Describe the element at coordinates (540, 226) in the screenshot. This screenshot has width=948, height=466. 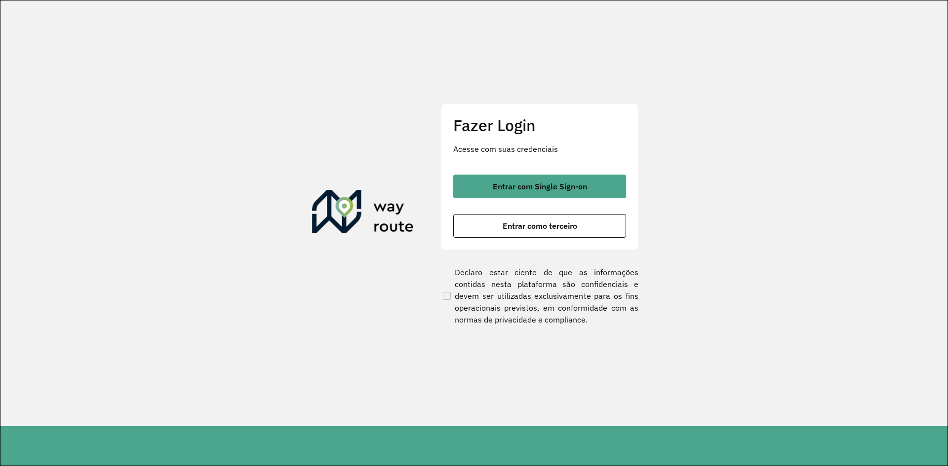
I see `span: Entrar como terceiro` at that location.